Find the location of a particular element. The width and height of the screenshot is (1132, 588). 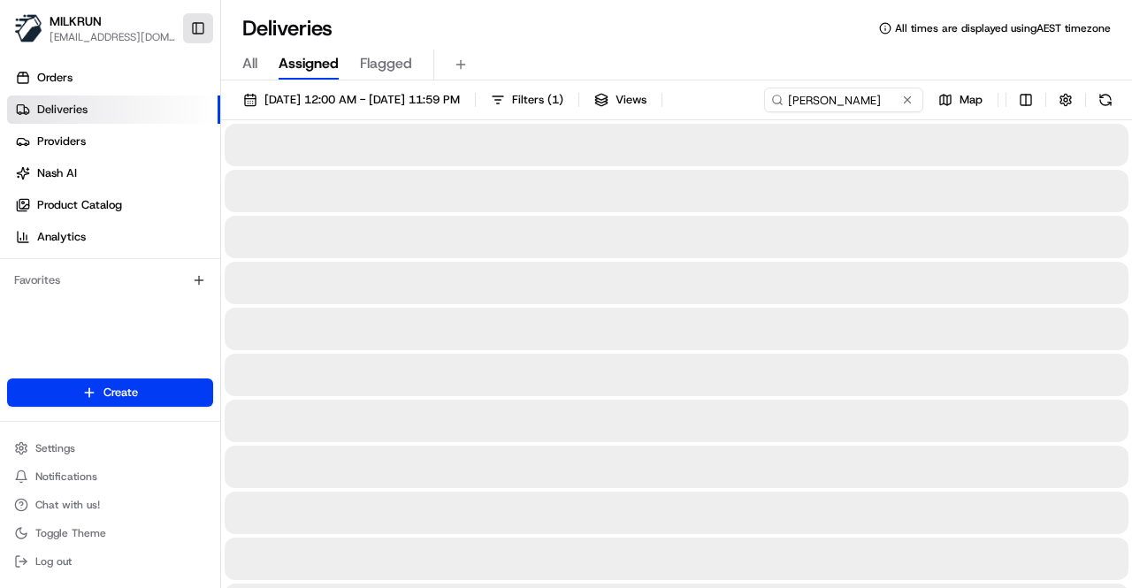

span: Nash AI is located at coordinates (57, 173).